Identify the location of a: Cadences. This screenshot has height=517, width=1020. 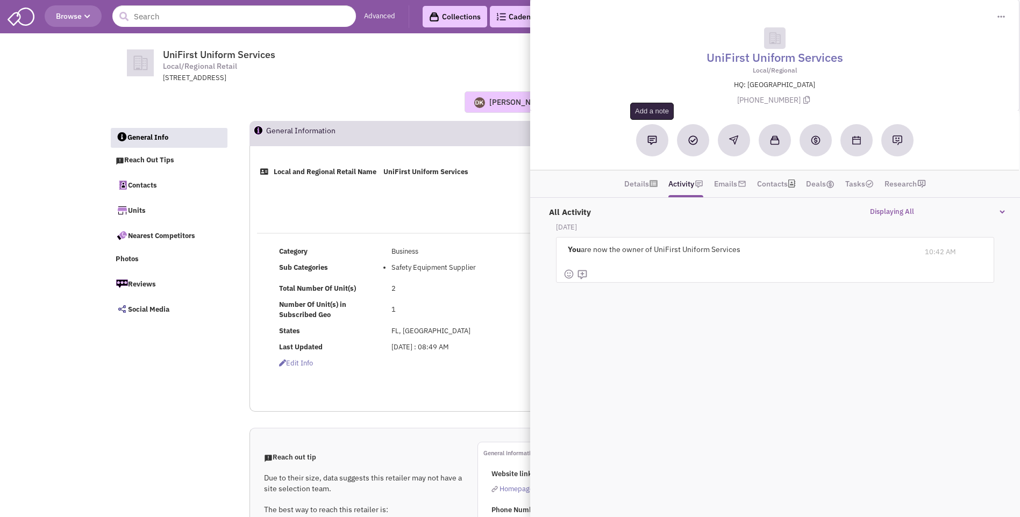
(519, 17).